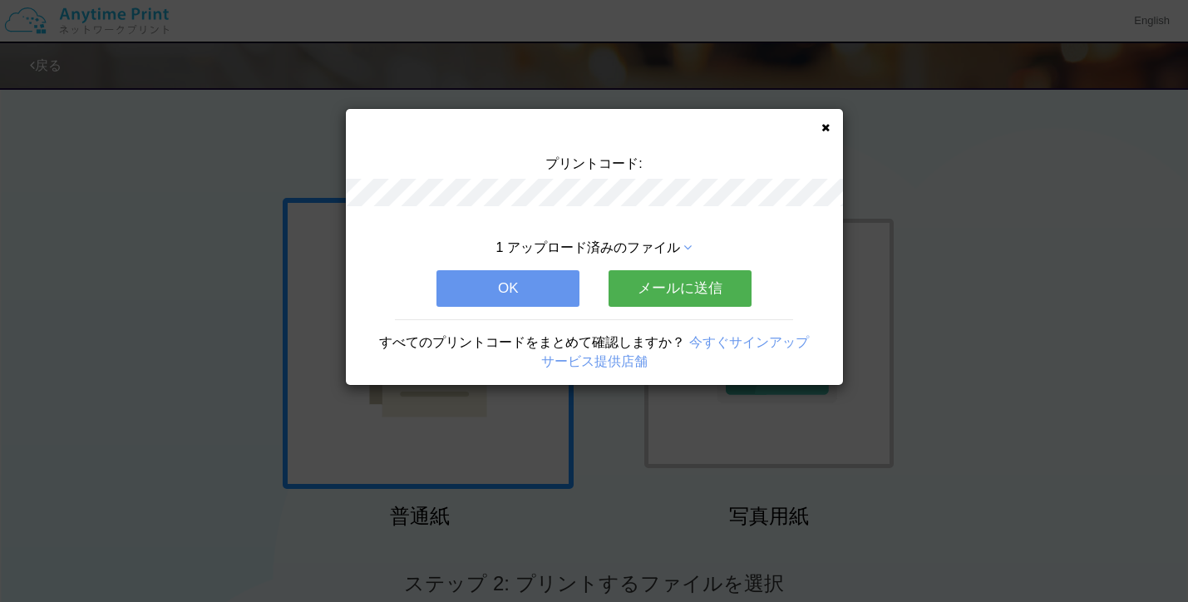  What do you see at coordinates (749, 342) in the screenshot?
I see `a: 今すぐサインアップ` at bounding box center [749, 342].